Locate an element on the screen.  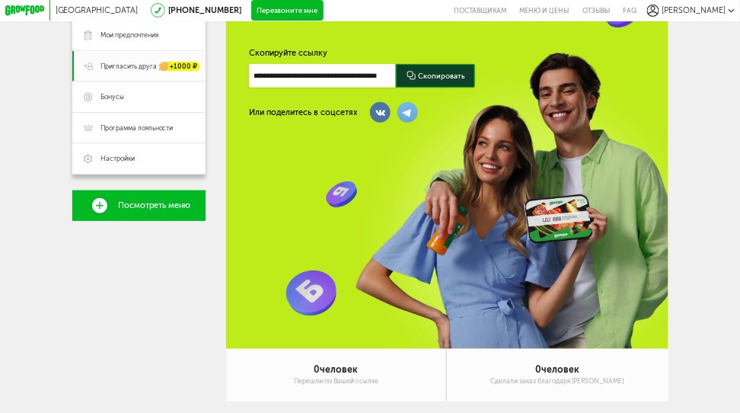
span: Мои предпочтения is located at coordinates (129, 35).